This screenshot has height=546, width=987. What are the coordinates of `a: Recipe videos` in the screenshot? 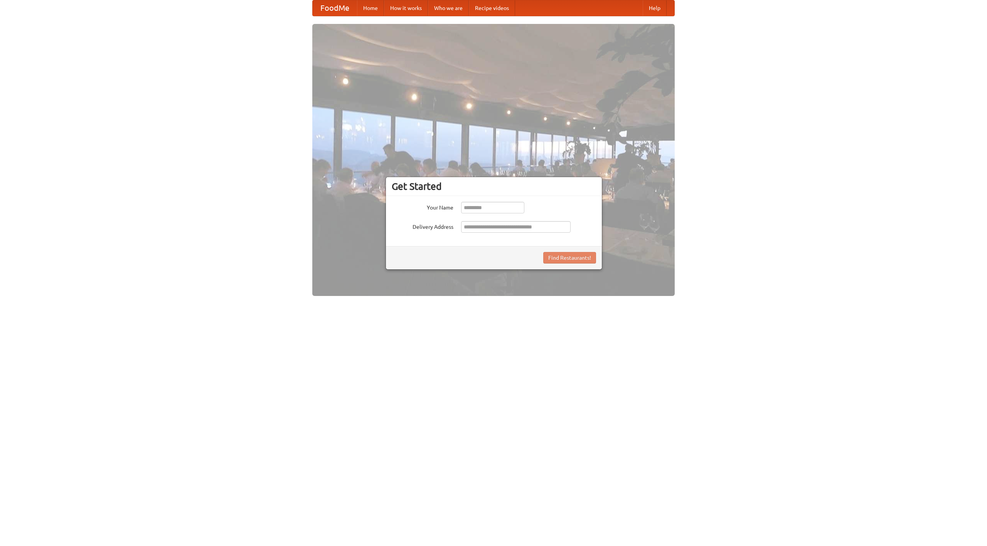 It's located at (492, 8).